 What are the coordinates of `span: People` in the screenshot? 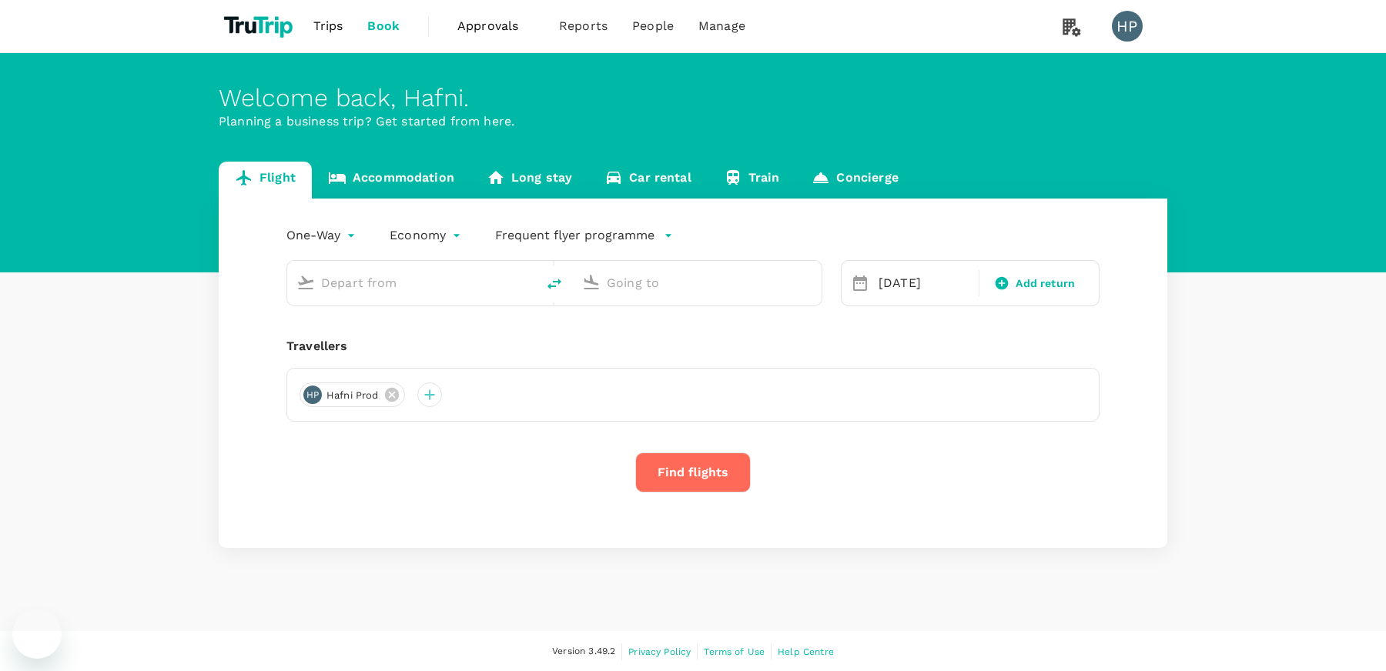 It's located at (653, 26).